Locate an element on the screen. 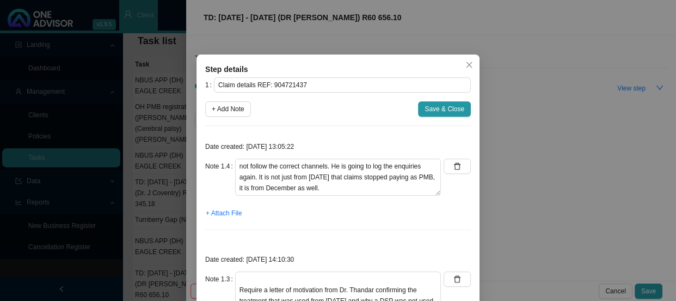 Image resolution: width=676 pixels, height=301 pixels. span: Save & Close is located at coordinates (444, 109).